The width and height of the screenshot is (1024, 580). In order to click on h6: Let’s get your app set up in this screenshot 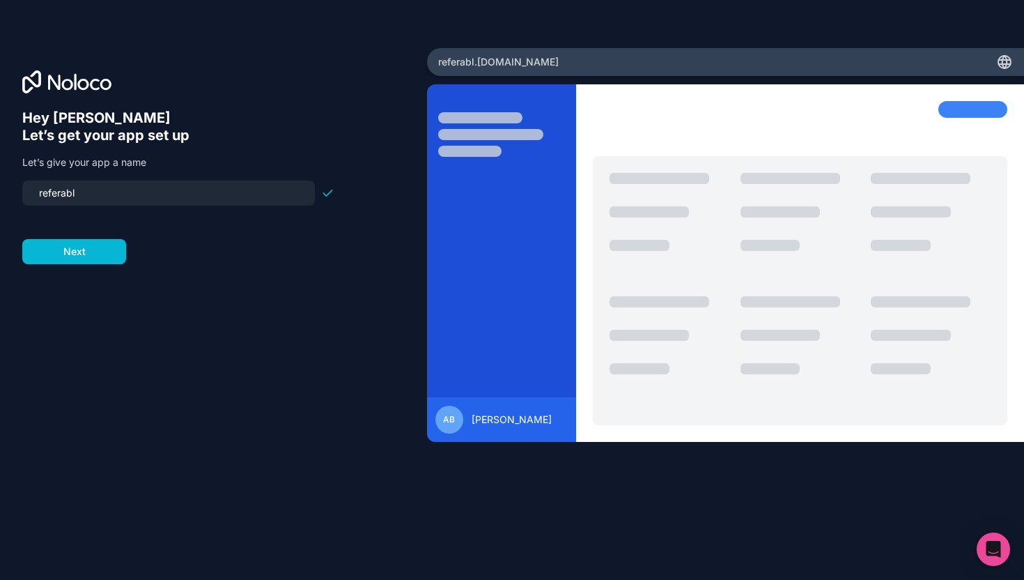, I will do `click(178, 135)`.